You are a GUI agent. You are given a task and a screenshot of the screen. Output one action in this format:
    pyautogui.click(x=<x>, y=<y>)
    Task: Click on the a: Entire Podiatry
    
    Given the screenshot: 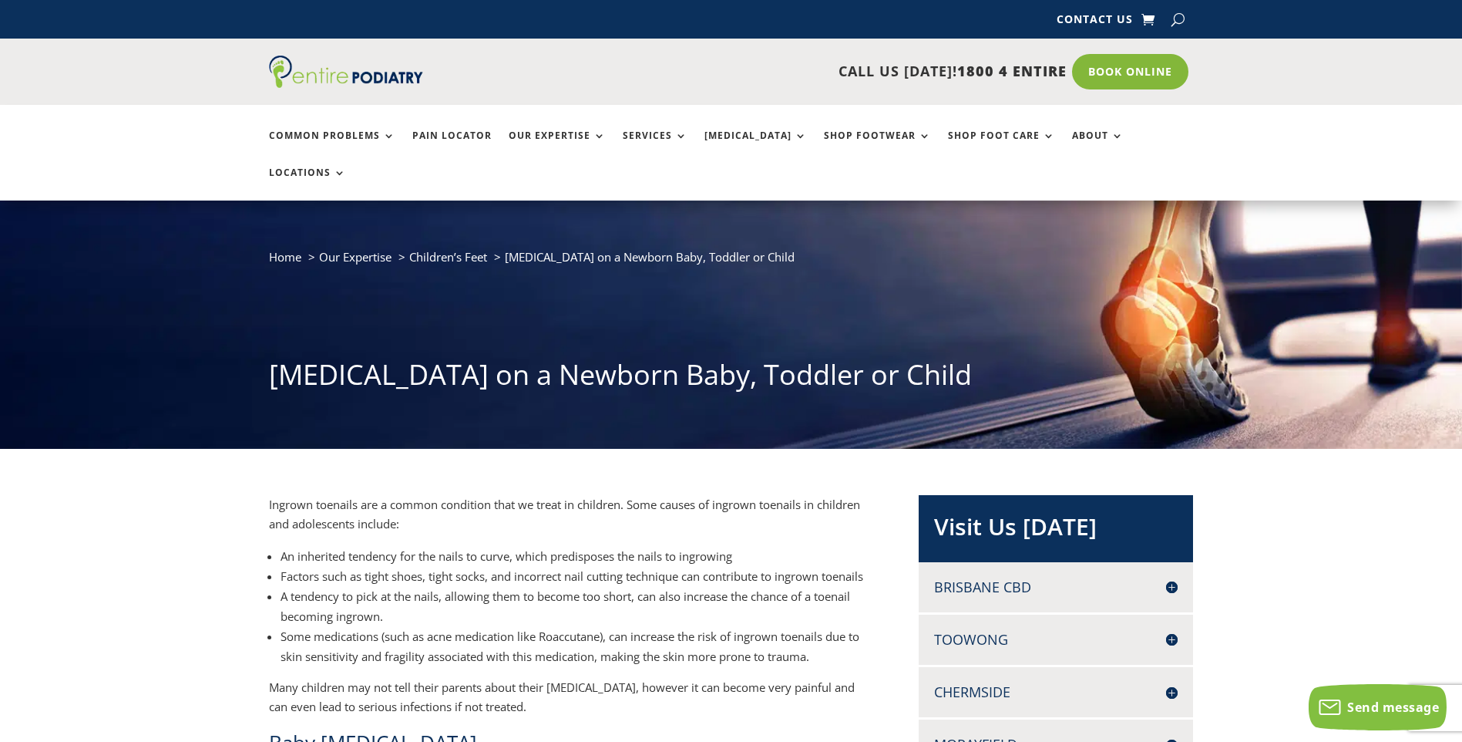 What is the action you would take?
    pyautogui.click(x=346, y=83)
    